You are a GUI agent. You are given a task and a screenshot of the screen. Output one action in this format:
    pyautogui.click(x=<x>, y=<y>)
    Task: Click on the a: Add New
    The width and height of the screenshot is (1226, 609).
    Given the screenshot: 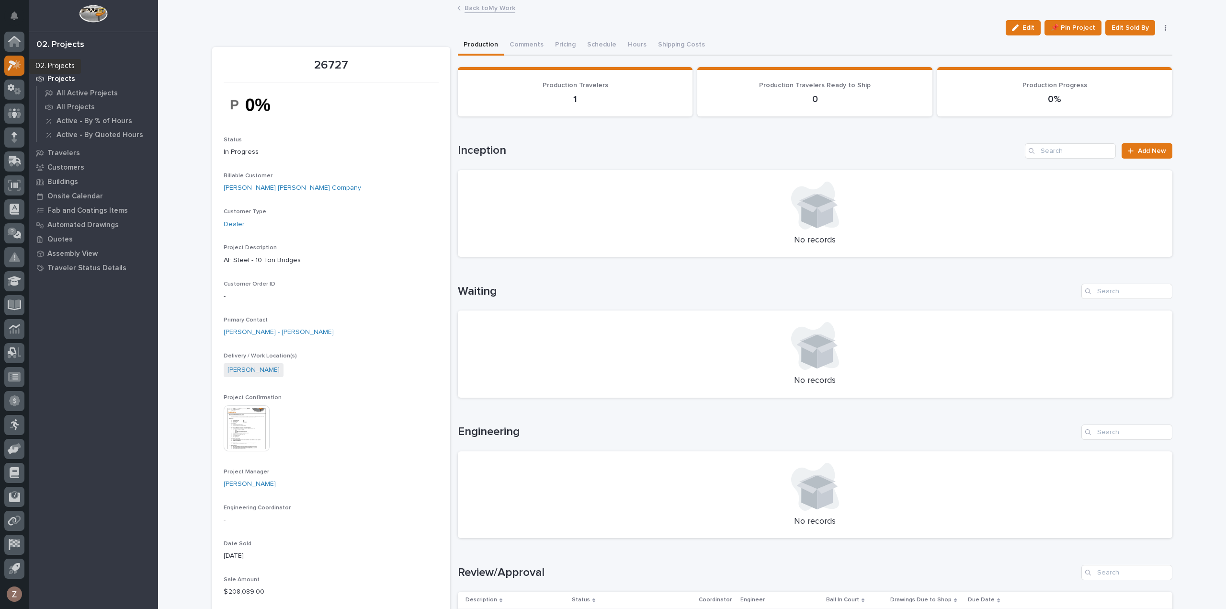 What is the action you would take?
    pyautogui.click(x=1146, y=151)
    